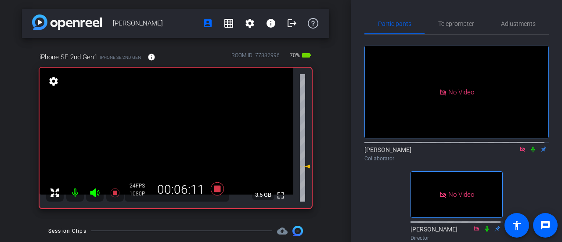 The image size is (562, 242). I want to click on div: Director, so click(457, 238).